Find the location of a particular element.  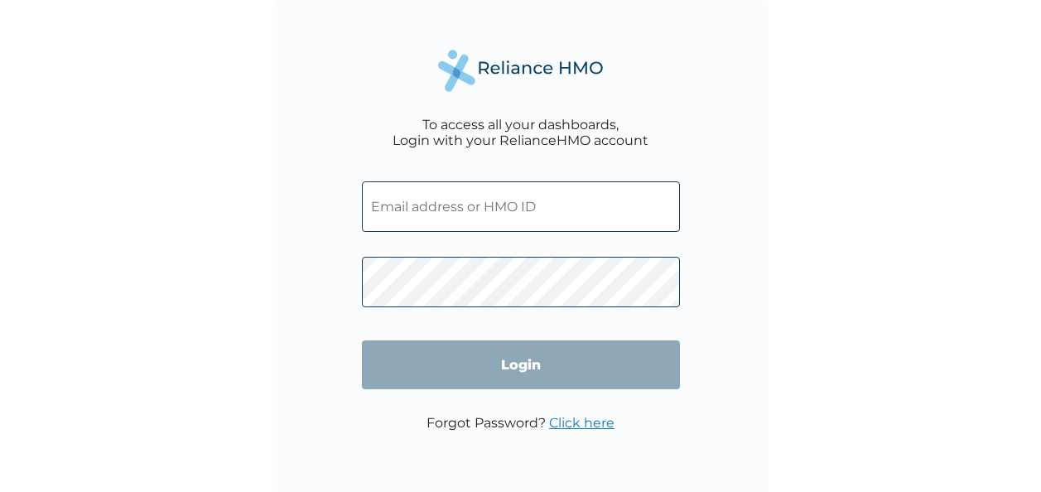

input: Login is located at coordinates (521, 364).